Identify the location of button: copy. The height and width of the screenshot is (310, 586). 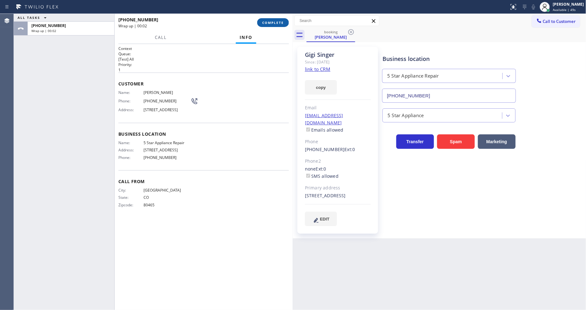
(321, 87).